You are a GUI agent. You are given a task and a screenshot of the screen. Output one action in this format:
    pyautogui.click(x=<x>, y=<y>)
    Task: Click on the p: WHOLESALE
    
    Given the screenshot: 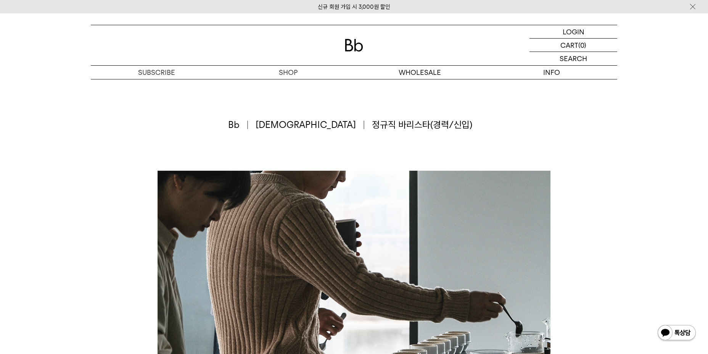 What is the action you would take?
    pyautogui.click(x=420, y=72)
    